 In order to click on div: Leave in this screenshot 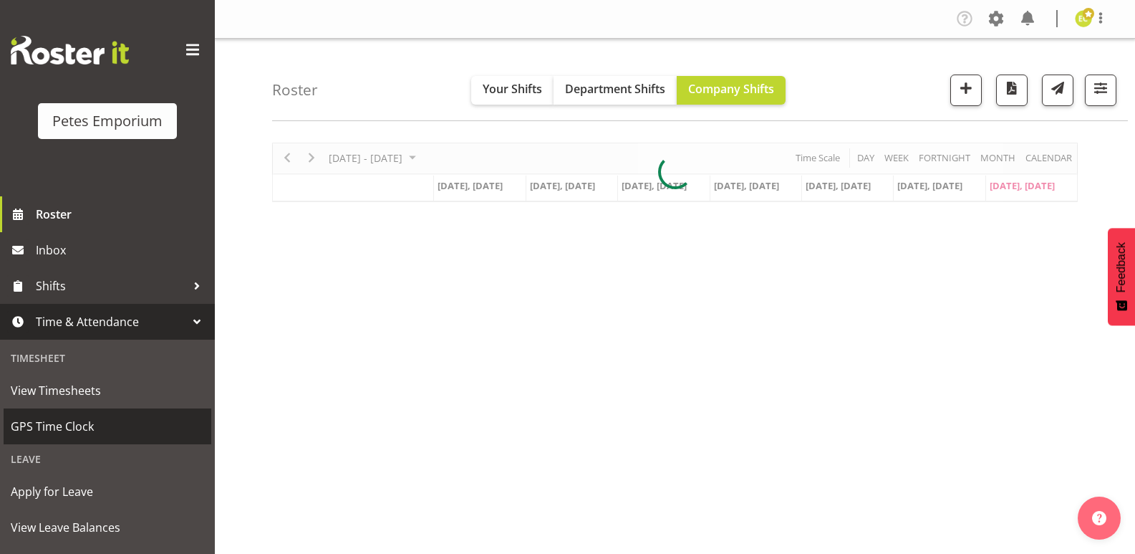, I will do `click(107, 458)`.